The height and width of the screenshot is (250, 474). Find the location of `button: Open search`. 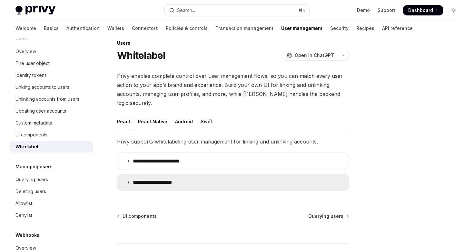

button: Open search is located at coordinates (237, 10).